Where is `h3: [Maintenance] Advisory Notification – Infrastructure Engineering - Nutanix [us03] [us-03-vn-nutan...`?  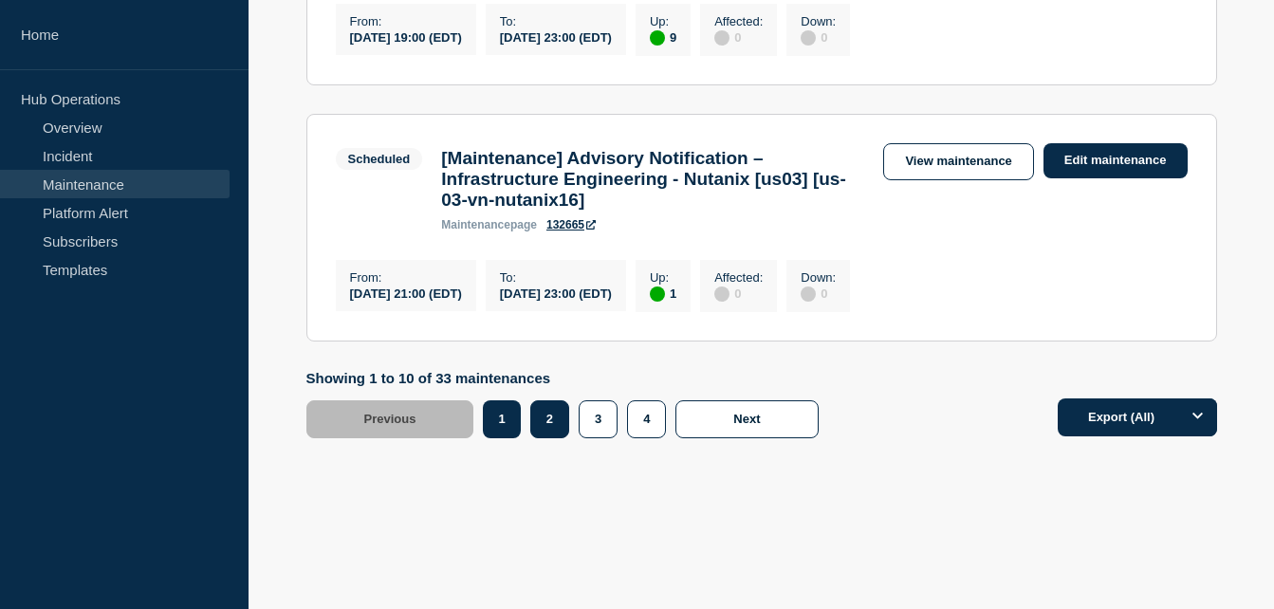 h3: [Maintenance] Advisory Notification – Infrastructure Engineering - Nutanix [us03] [us-03-vn-nutan... is located at coordinates (653, 179).